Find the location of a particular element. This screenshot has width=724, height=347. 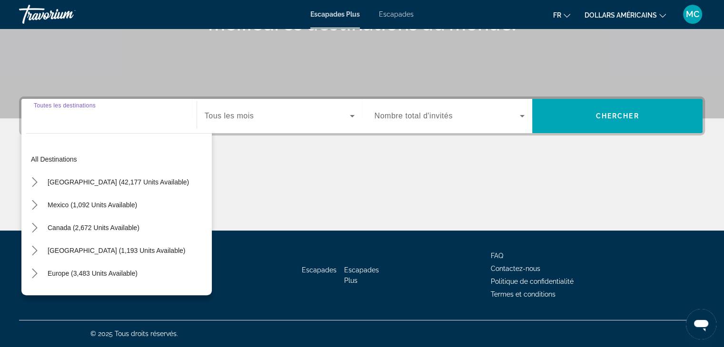

button: Toggle Europe (3,483 units available) submenu is located at coordinates (34, 274).